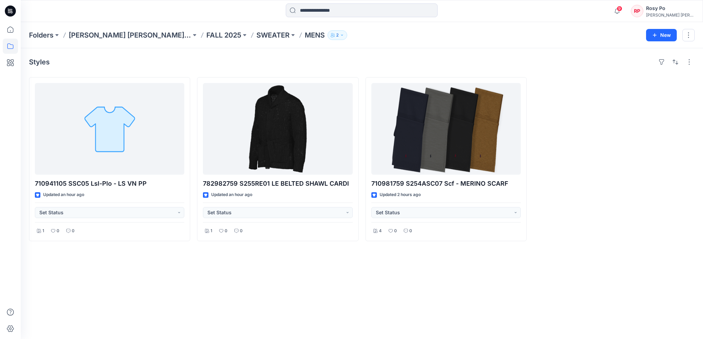 The width and height of the screenshot is (703, 339). Describe the element at coordinates (277, 184) in the screenshot. I see `p: 782982759 S255RE01 LE BELTED SHAWL CARDI` at that location.